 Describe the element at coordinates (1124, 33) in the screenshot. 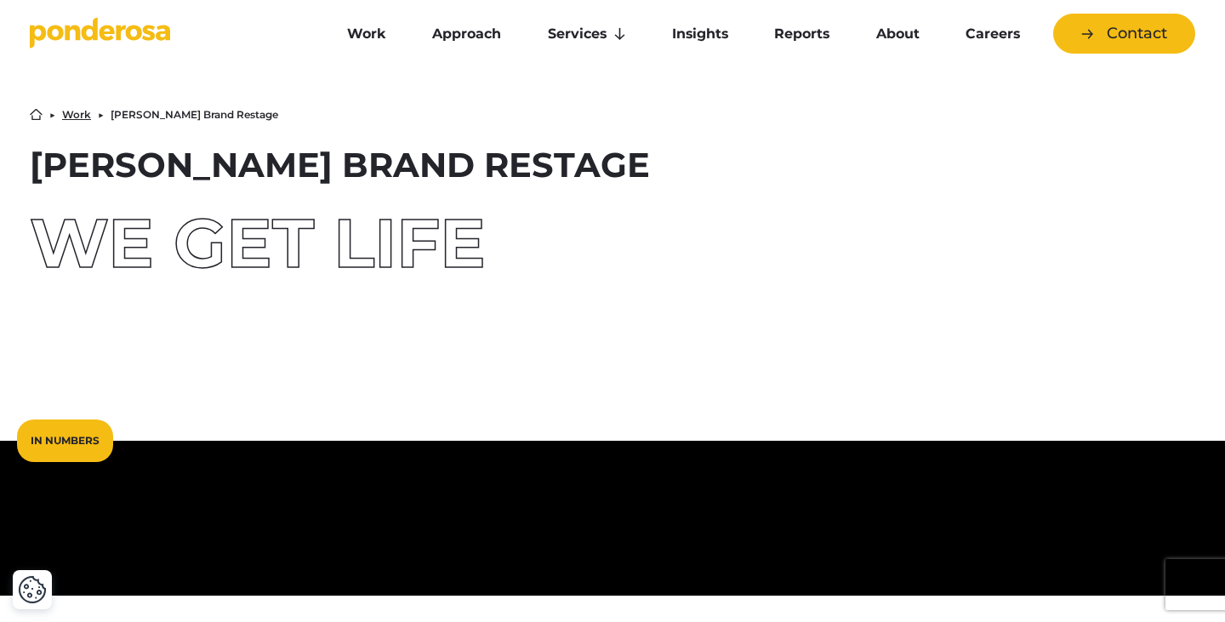

I see `a: Contact` at that location.